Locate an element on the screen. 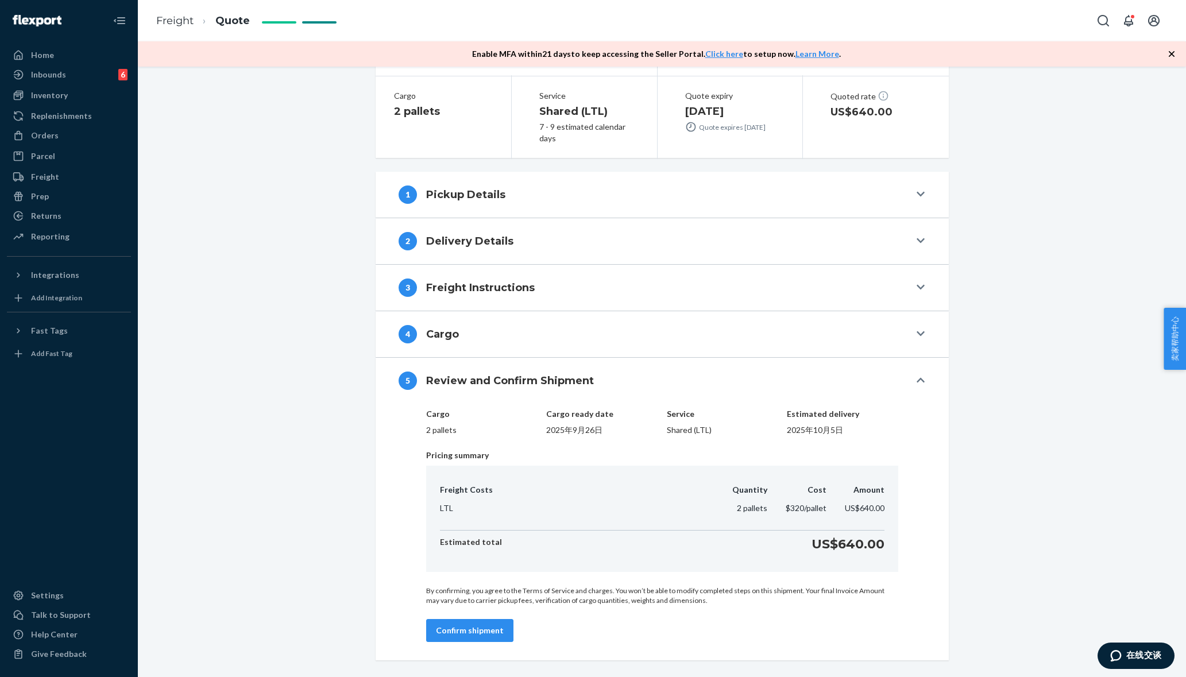 The image size is (1186, 677). div: Replenishments is located at coordinates (61, 116).